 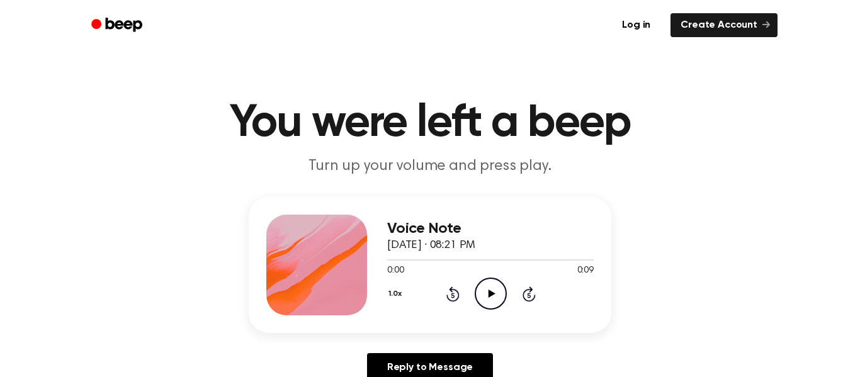 What do you see at coordinates (430, 123) in the screenshot?
I see `h1: You were left a beep` at bounding box center [430, 123].